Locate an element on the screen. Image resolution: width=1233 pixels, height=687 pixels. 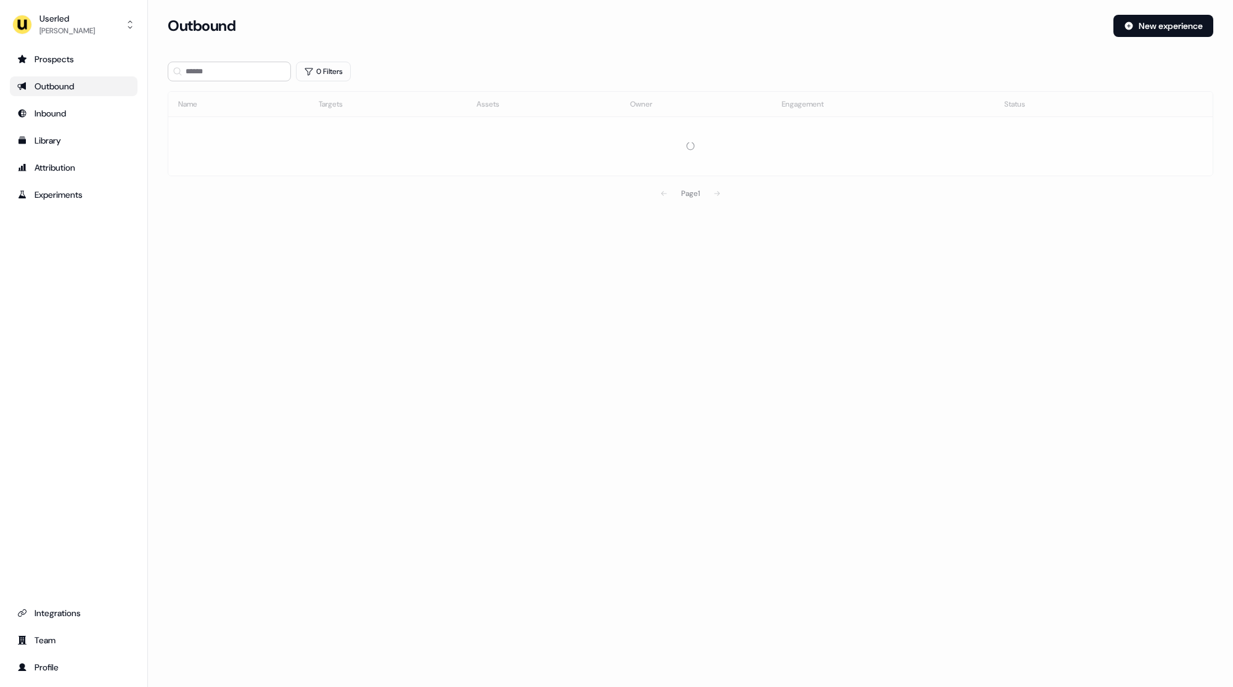
a: Go to prospects is located at coordinates (73, 59).